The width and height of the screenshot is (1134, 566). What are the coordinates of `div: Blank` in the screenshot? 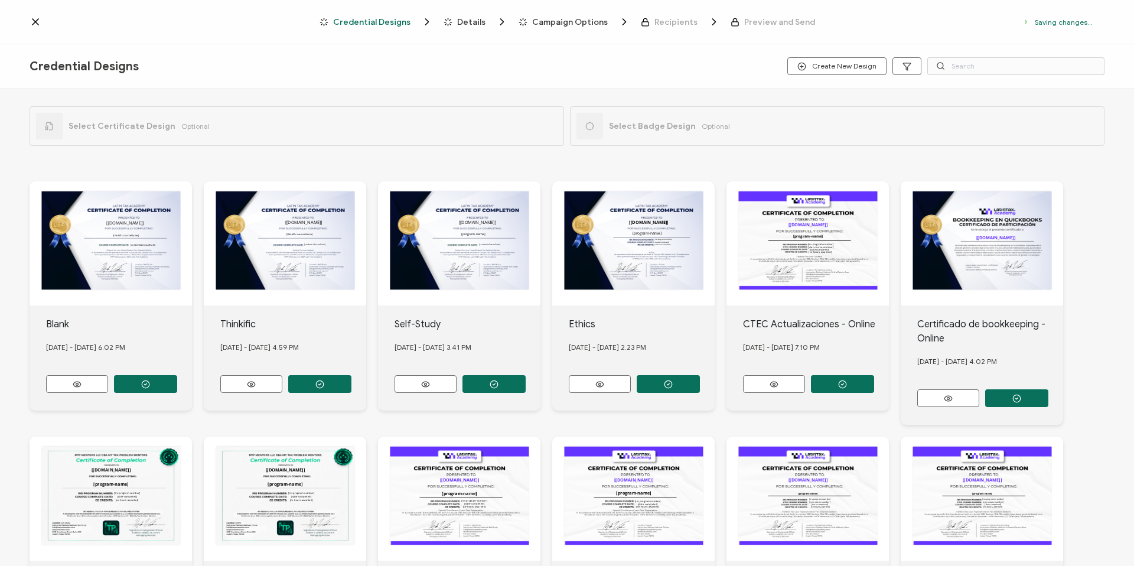 It's located at (119, 324).